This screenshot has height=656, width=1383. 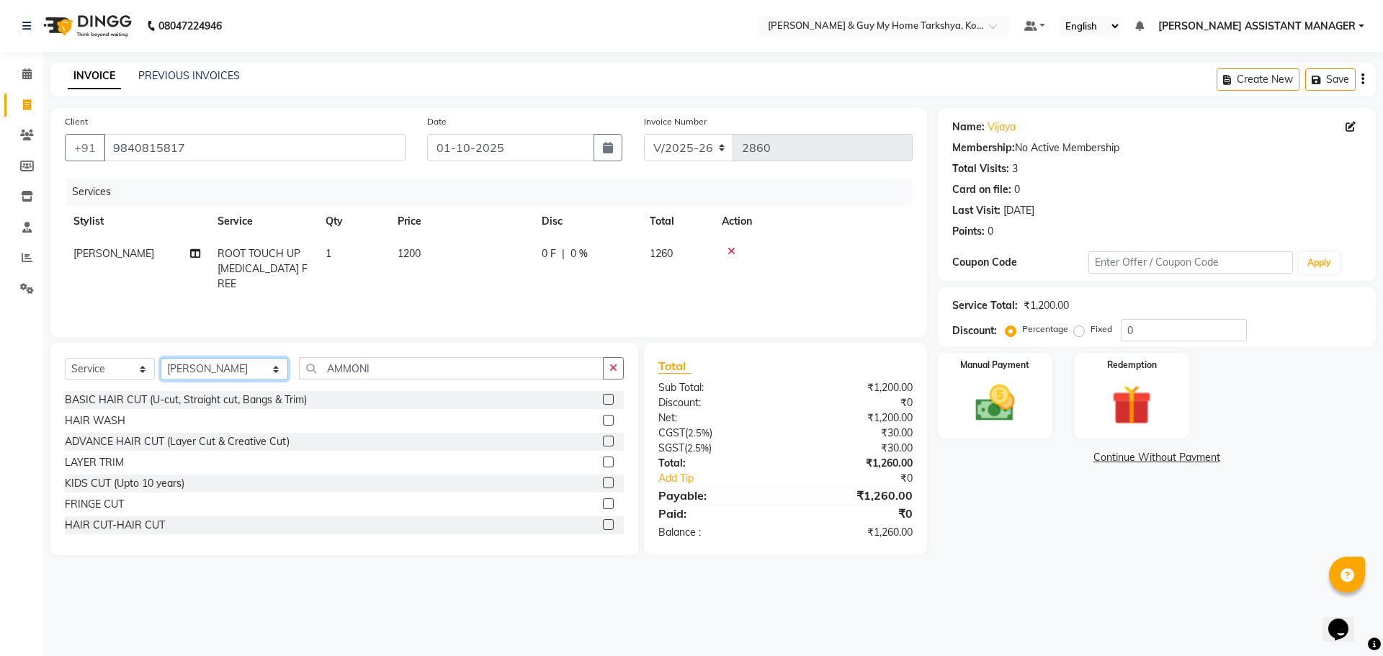 What do you see at coordinates (579, 254) in the screenshot?
I see `span: 0 %` at bounding box center [579, 254].